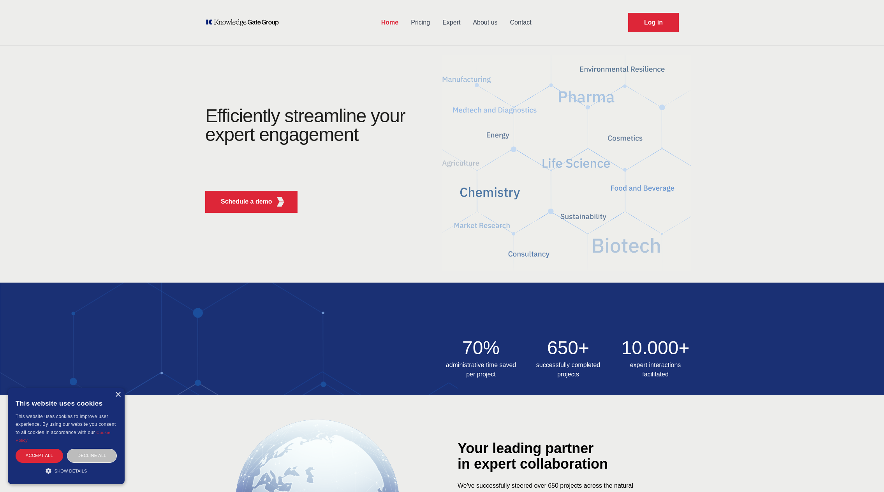 This screenshot has height=492, width=884. Describe the element at coordinates (655, 370) in the screenshot. I see `h3: expert interactions facilitated` at that location.